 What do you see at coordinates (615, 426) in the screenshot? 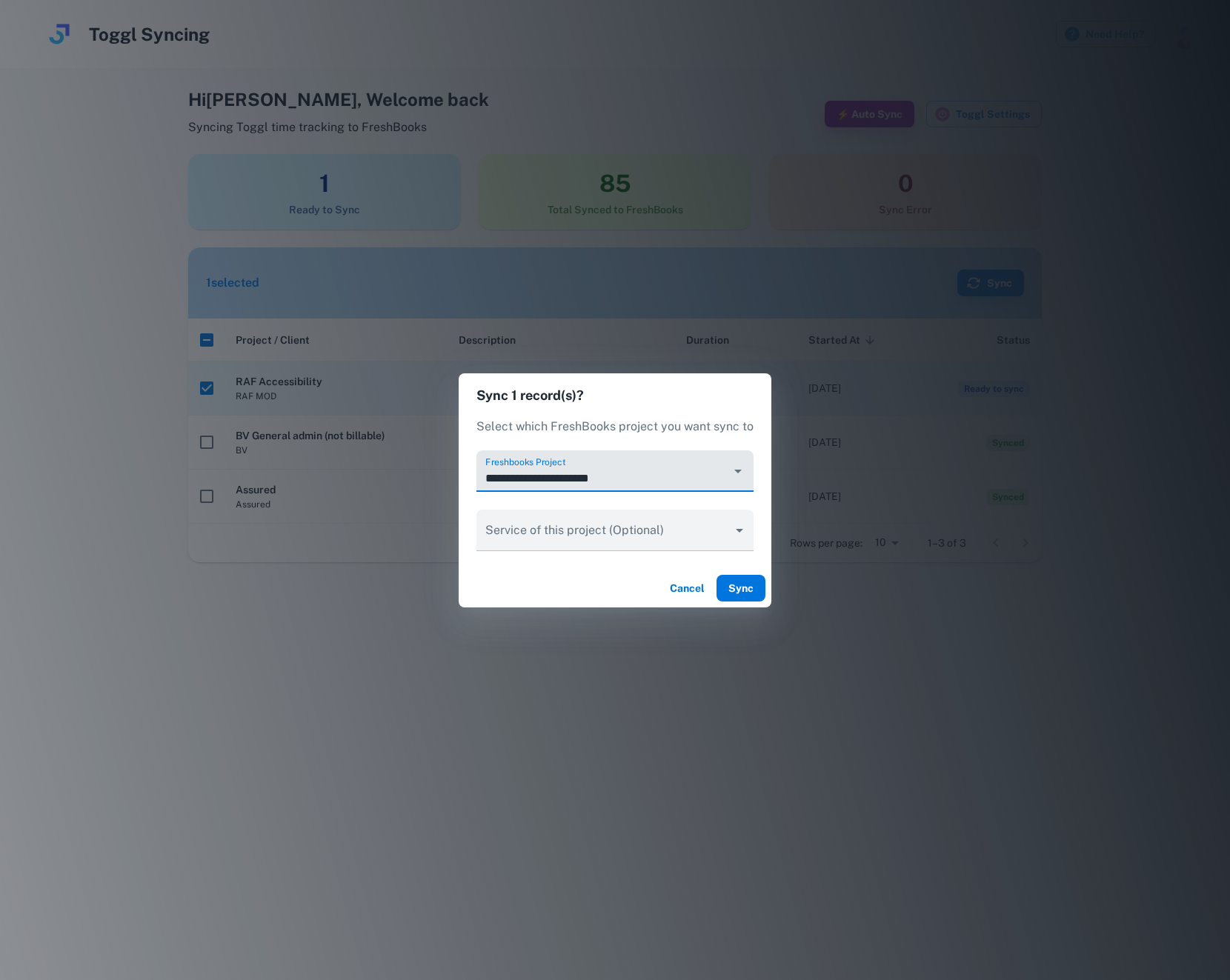
I see `p: Select which FreshBooks project you want sync to` at bounding box center [615, 426].